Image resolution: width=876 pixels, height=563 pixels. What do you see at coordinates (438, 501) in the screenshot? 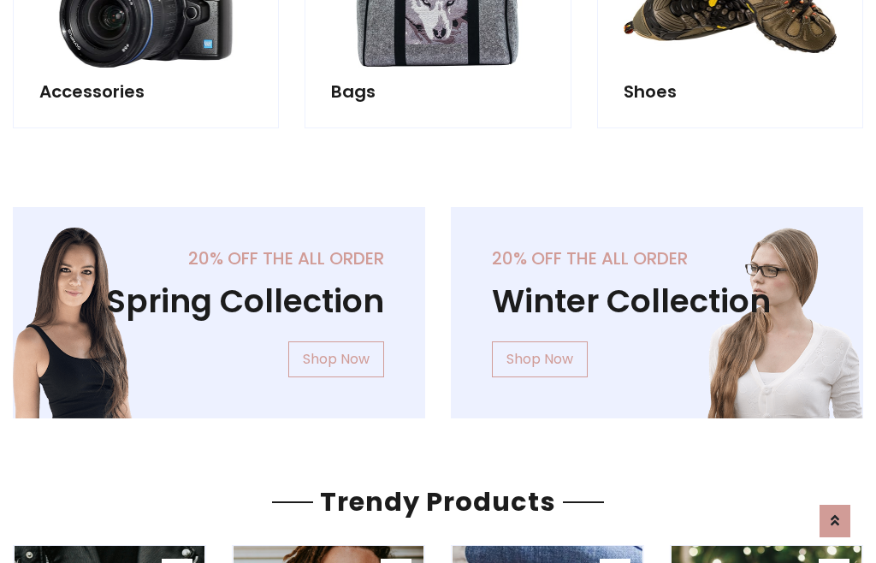
I see `span: Trendy Products` at bounding box center [438, 501].